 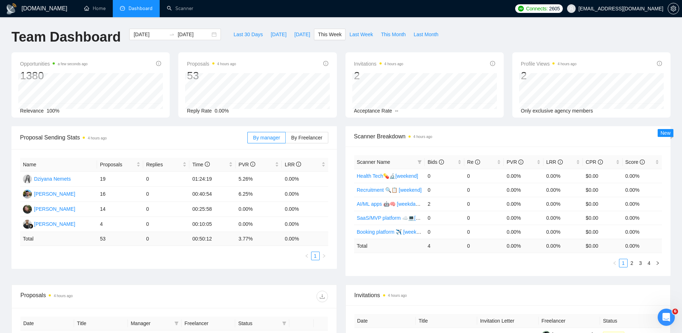 I want to click on span: Last Month, so click(x=426, y=34).